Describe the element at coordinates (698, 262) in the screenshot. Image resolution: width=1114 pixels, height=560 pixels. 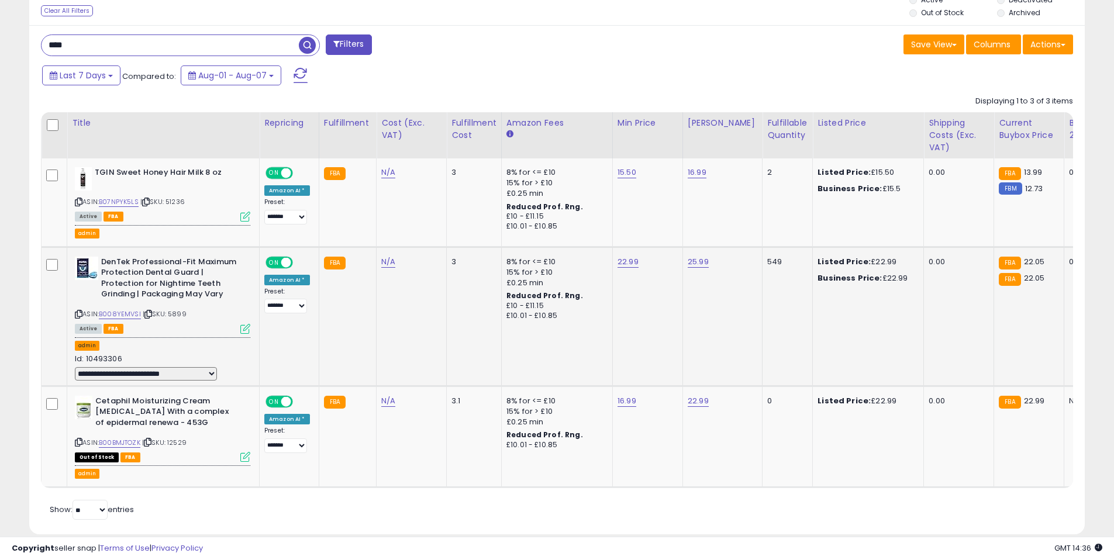
I see `a: 25.99` at that location.